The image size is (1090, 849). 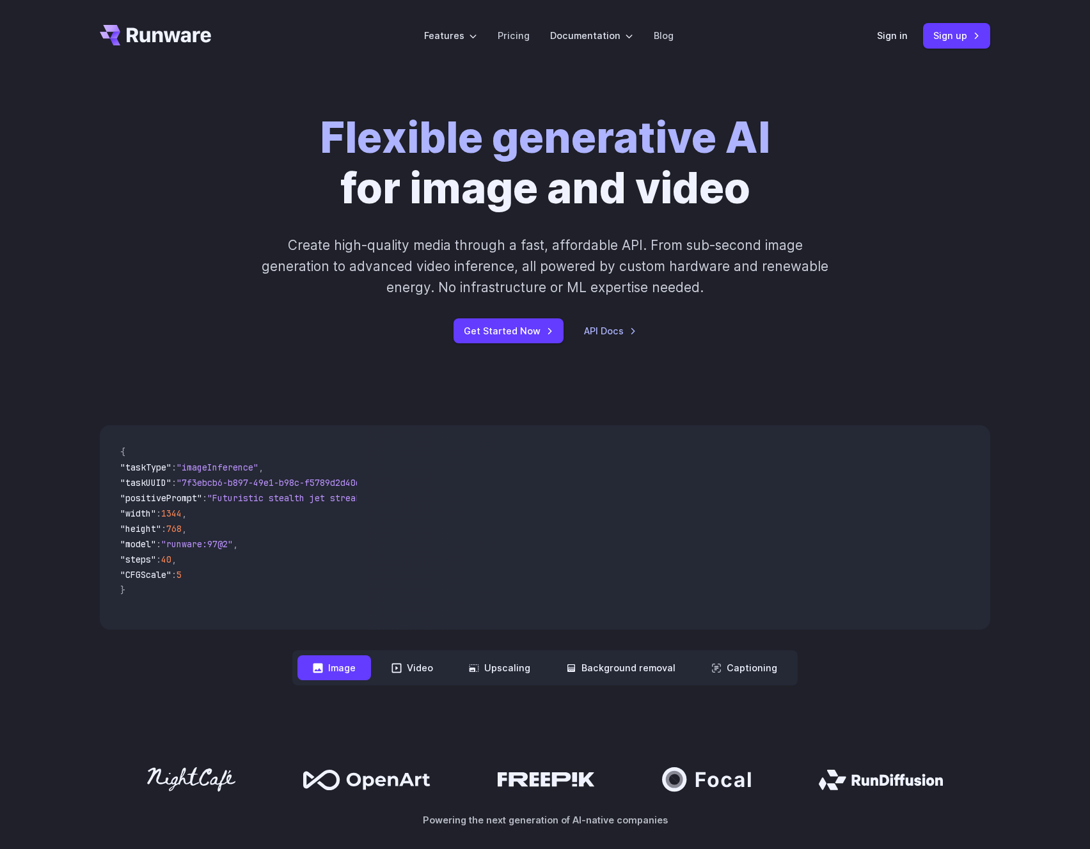 What do you see at coordinates (217, 467) in the screenshot?
I see `span: "imageInference"` at bounding box center [217, 467].